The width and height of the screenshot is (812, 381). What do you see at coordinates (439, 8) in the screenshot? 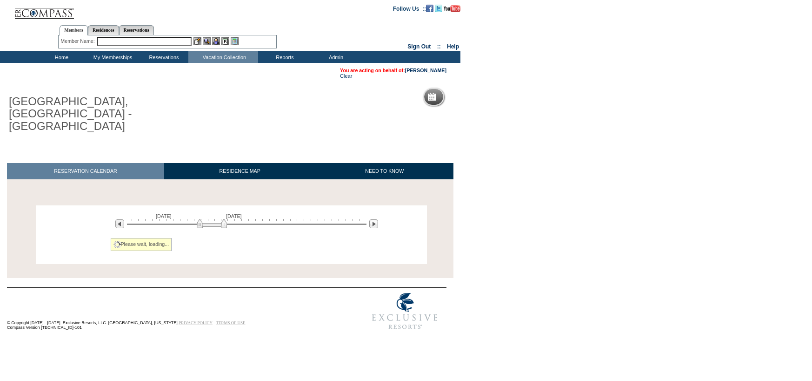
I see `a: Follow us on Twitter` at bounding box center [439, 8].